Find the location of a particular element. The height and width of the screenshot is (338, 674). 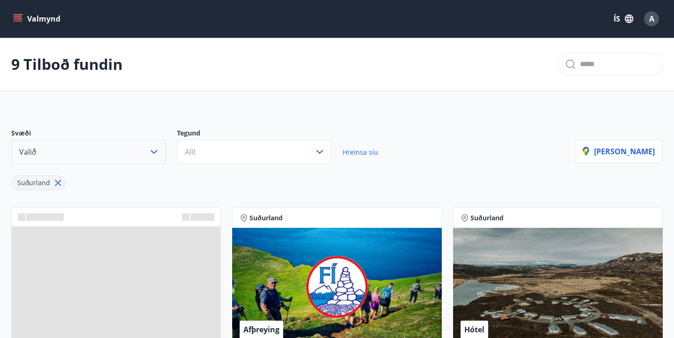

span: Hótel is located at coordinates (474, 329).